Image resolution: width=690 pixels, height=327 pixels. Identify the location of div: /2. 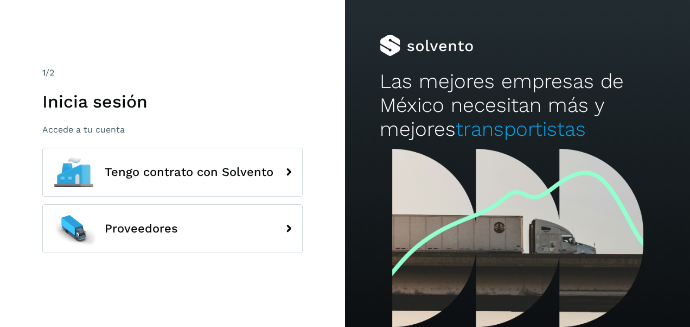
(173, 73).